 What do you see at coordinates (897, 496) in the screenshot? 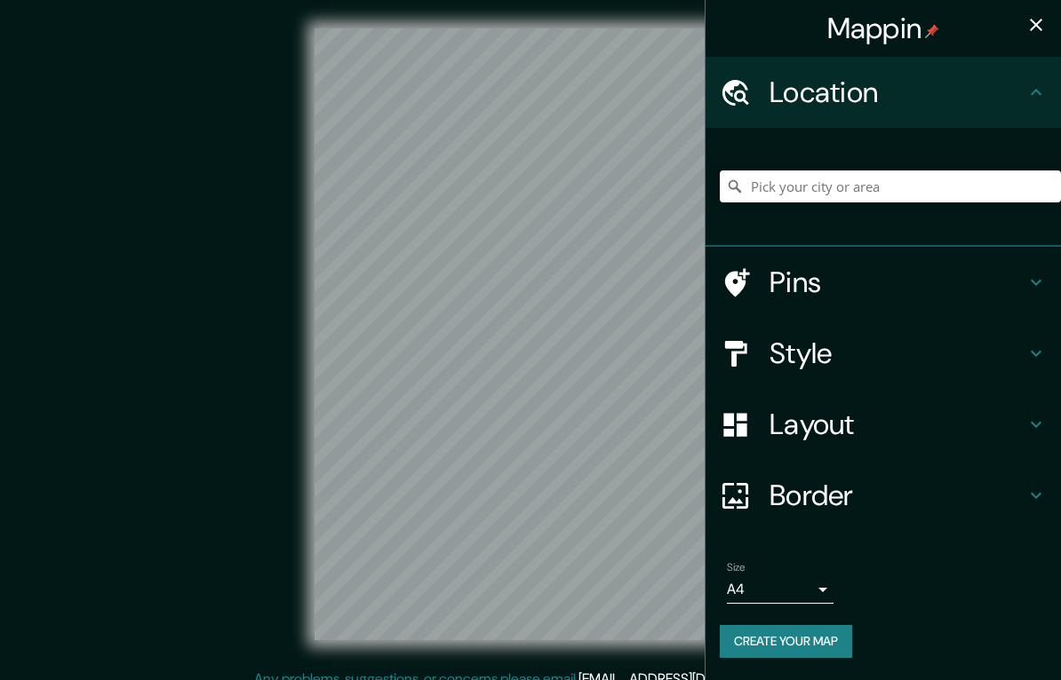
I see `h4: Border` at bounding box center [897, 496].